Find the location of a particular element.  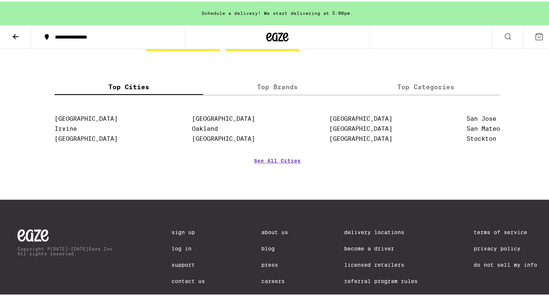

a: San Mateo is located at coordinates (483, 127).